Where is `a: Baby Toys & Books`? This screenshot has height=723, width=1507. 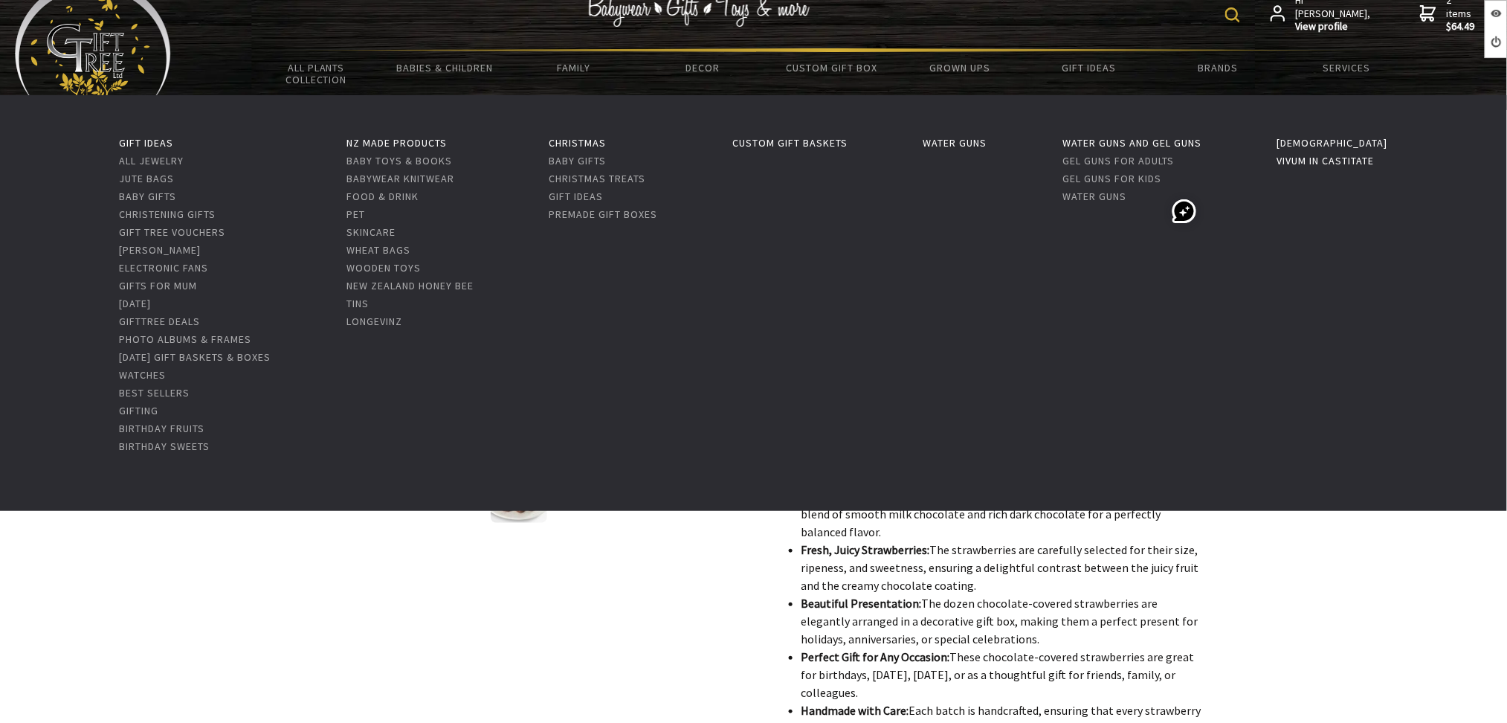 a: Baby Toys & Books is located at coordinates (399, 161).